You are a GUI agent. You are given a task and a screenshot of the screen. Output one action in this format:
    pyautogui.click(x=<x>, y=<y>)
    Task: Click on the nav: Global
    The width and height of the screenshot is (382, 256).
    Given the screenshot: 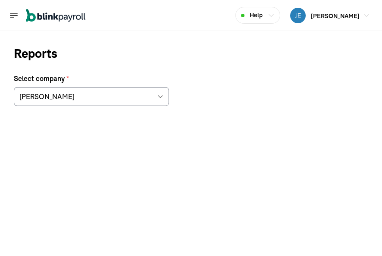 What is the action you would take?
    pyautogui.click(x=47, y=16)
    